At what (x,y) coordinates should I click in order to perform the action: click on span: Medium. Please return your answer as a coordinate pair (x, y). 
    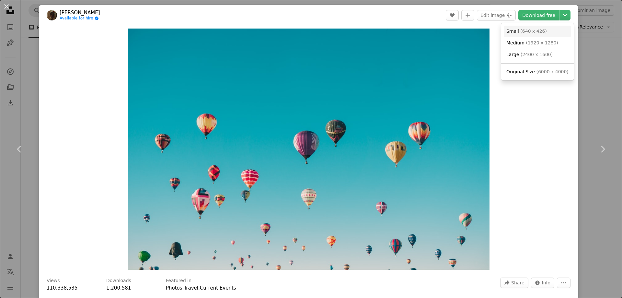
    Looking at the image, I should click on (515, 43).